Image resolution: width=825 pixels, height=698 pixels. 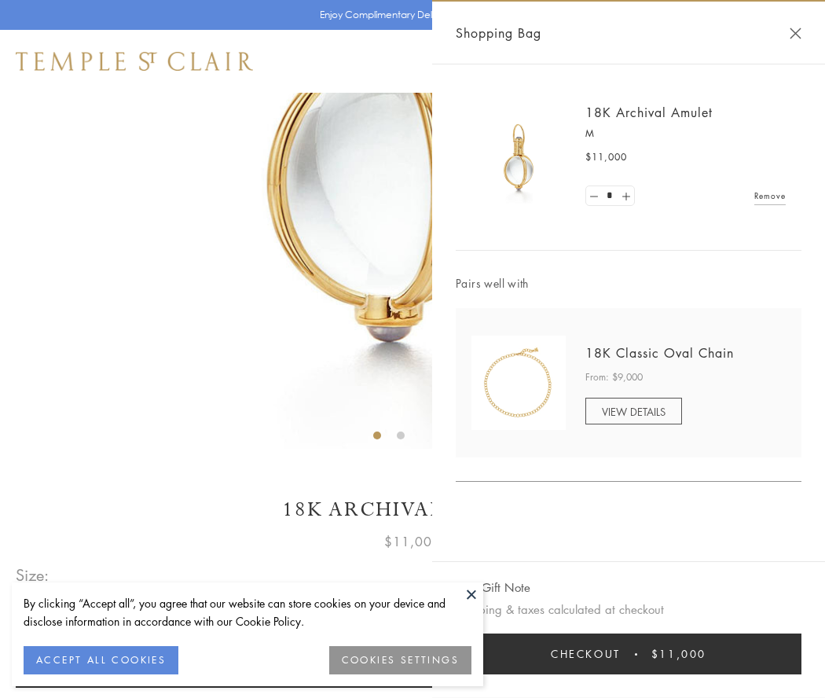 I want to click on button: Checkout $11,000, so click(x=629, y=654).